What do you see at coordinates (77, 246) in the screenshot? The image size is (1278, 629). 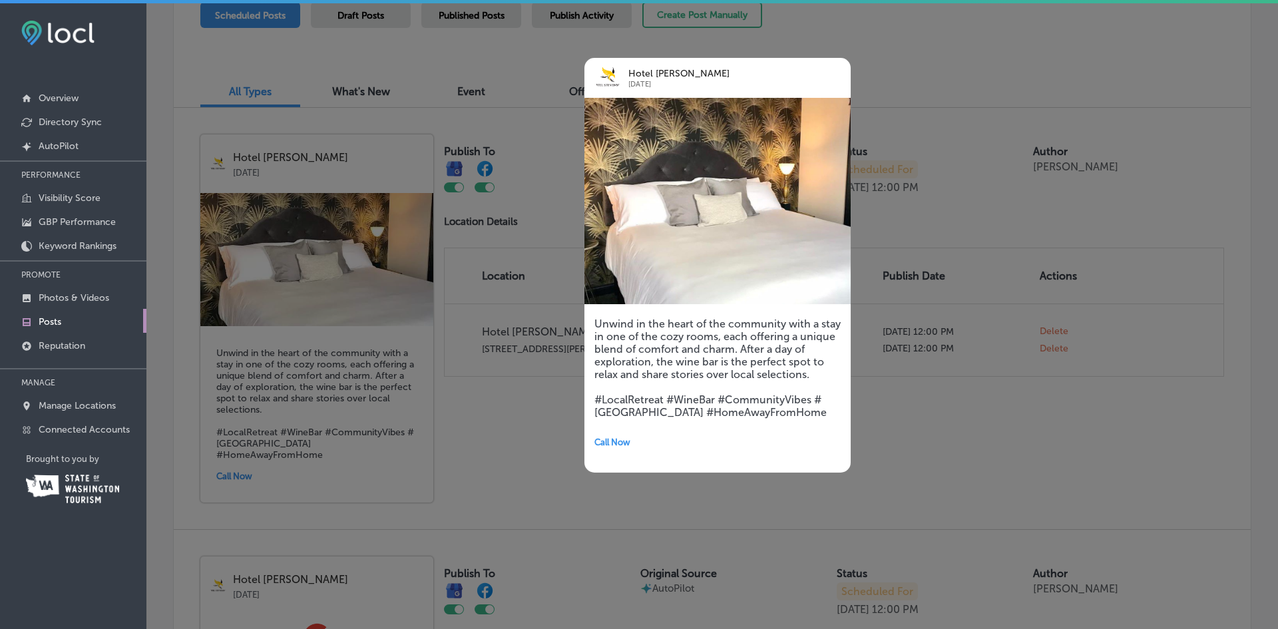 I see `p: Keyword Rankings` at bounding box center [77, 246].